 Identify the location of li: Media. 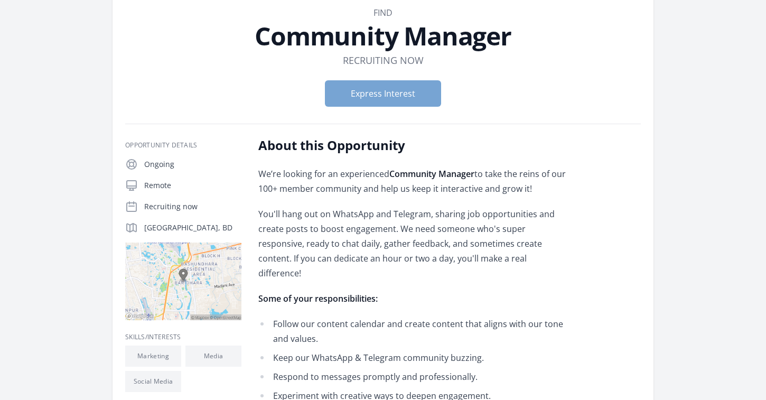
(213, 356).